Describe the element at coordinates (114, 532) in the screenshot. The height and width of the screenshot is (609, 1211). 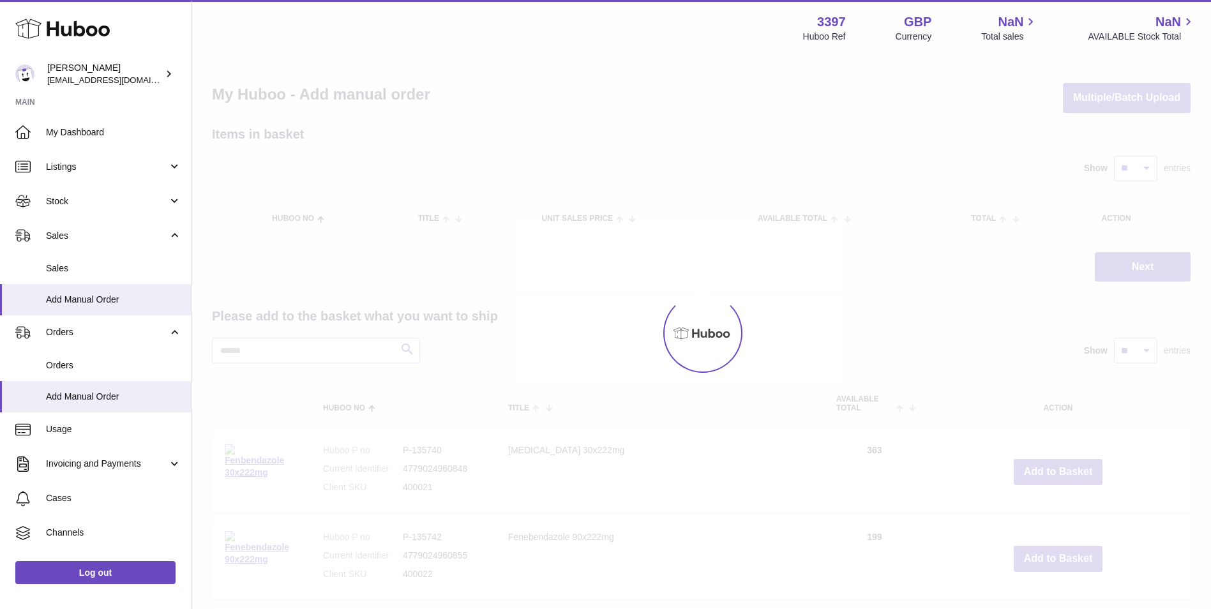
I see `span: Channels` at that location.